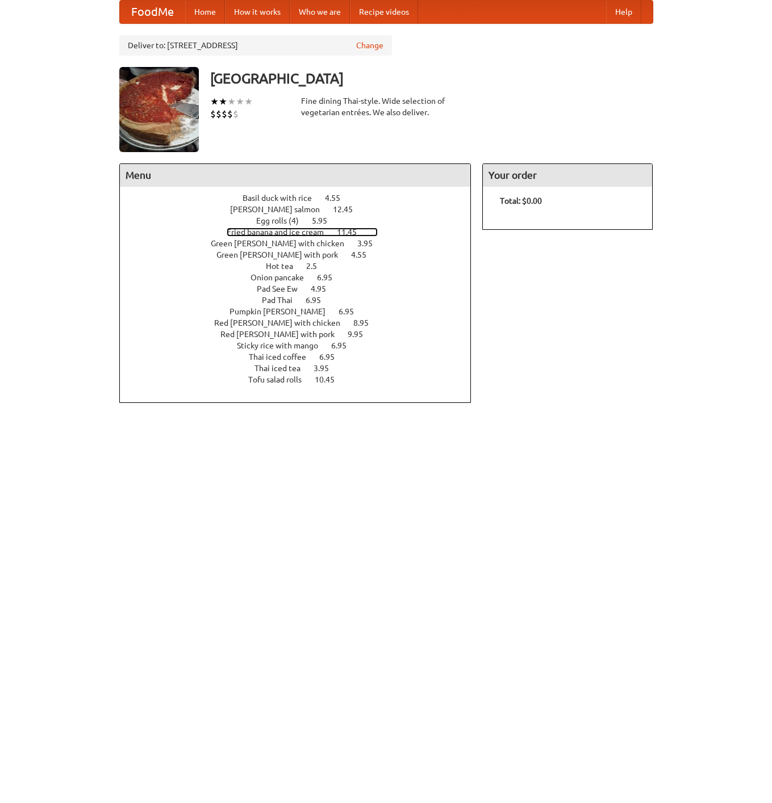 This screenshot has height=803, width=772. Describe the element at coordinates (384, 12) in the screenshot. I see `a: Recipe videos` at that location.